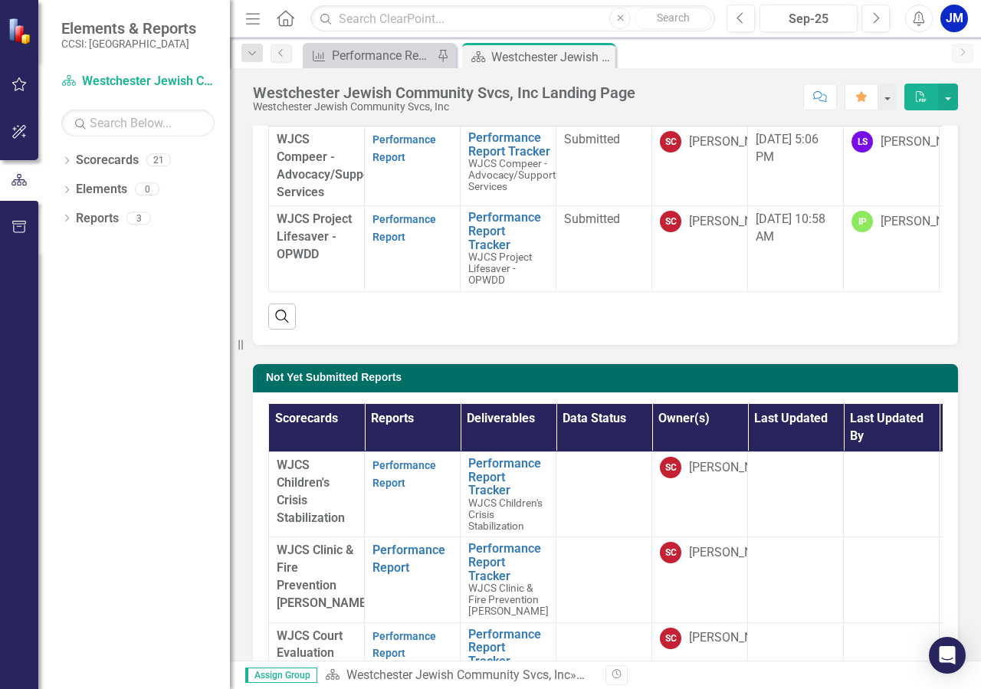  What do you see at coordinates (673, 18) in the screenshot?
I see `span: Search` at bounding box center [673, 18].